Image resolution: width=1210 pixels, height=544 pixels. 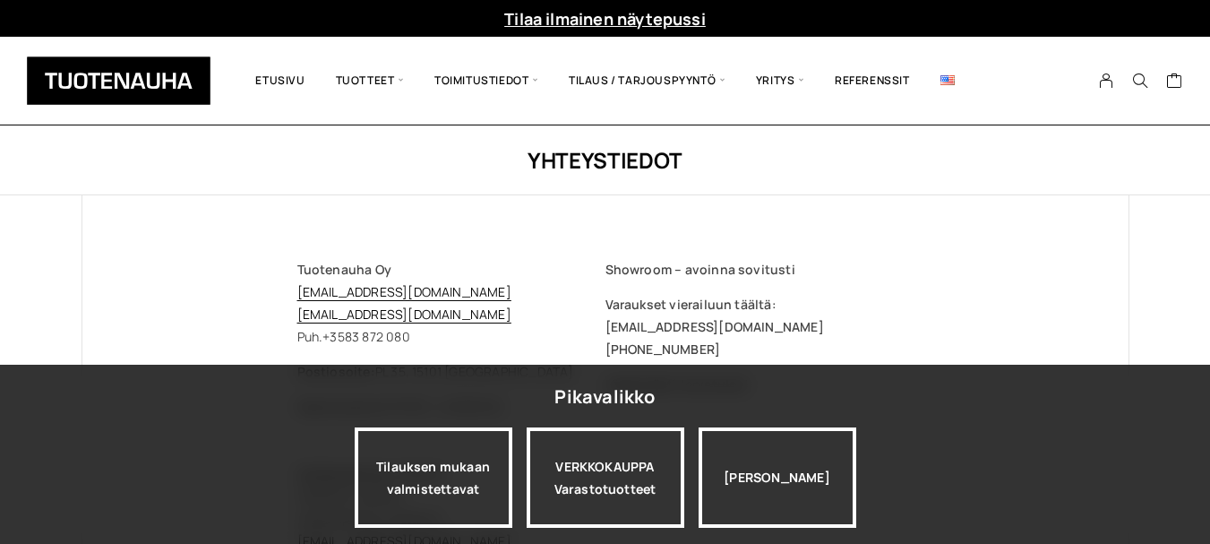 What do you see at coordinates (337, 336) in the screenshot?
I see `span: +358` at bounding box center [337, 336].